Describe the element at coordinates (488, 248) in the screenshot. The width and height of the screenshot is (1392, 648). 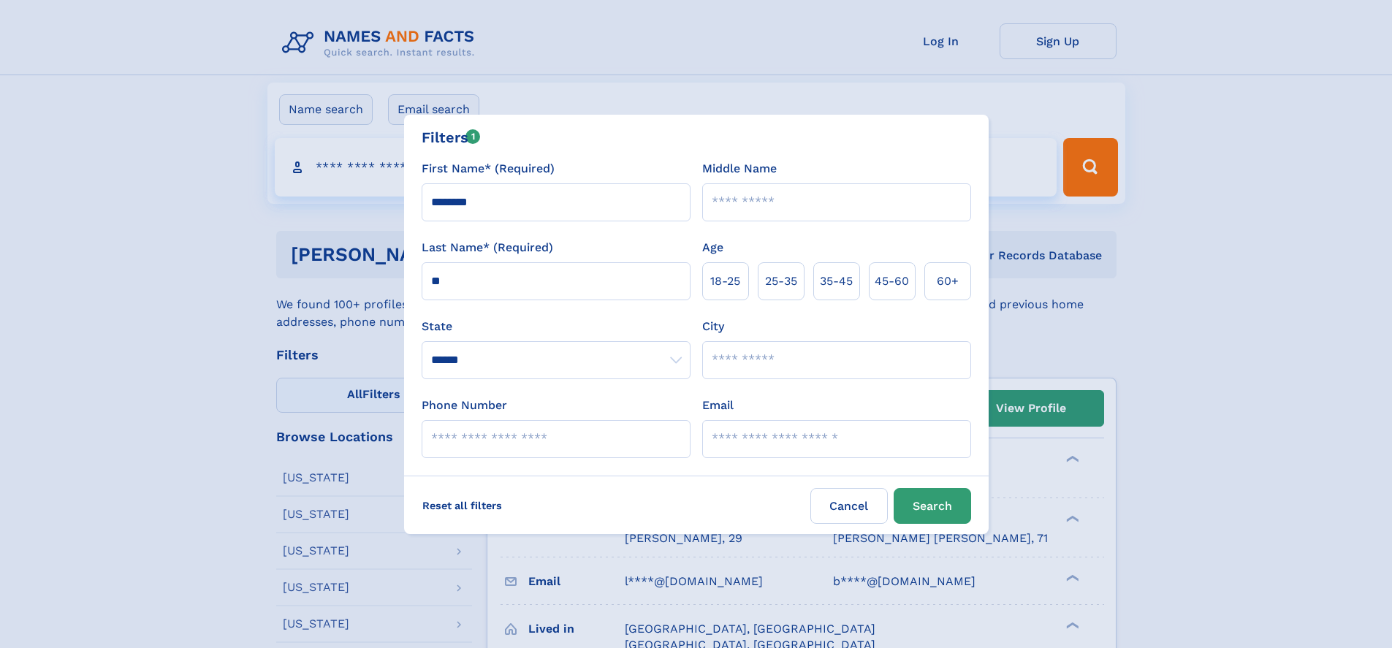
I see `label: Last Name* (Required)` at that location.